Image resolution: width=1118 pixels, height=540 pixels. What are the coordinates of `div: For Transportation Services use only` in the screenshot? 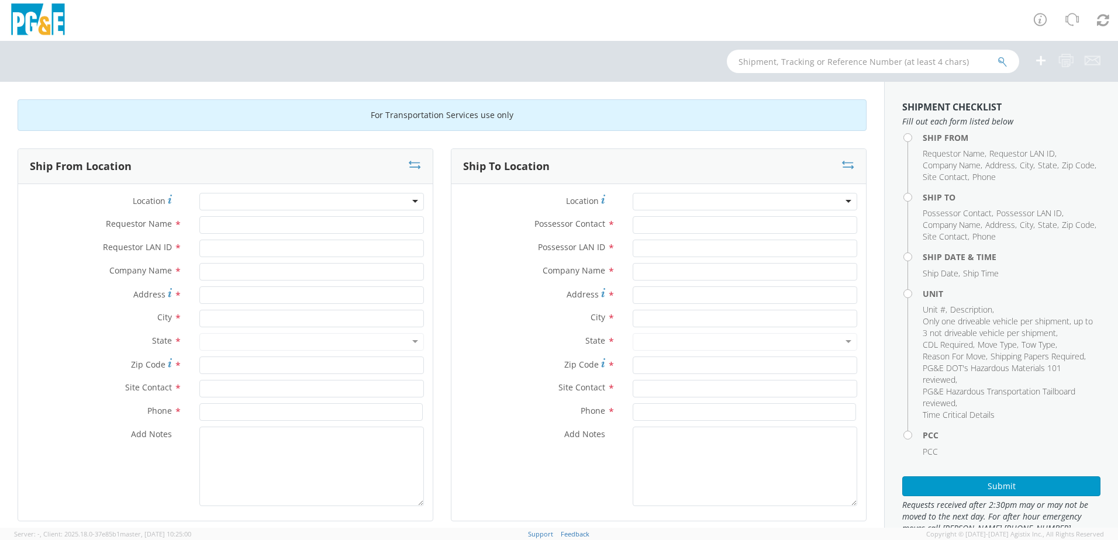 It's located at (442, 115).